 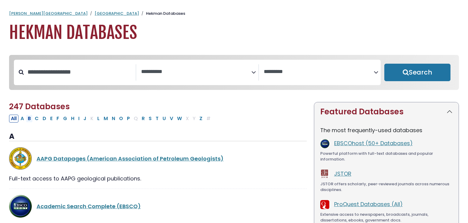 What do you see at coordinates (98, 119) in the screenshot?
I see `button: Filter Results L` at bounding box center [98, 119].